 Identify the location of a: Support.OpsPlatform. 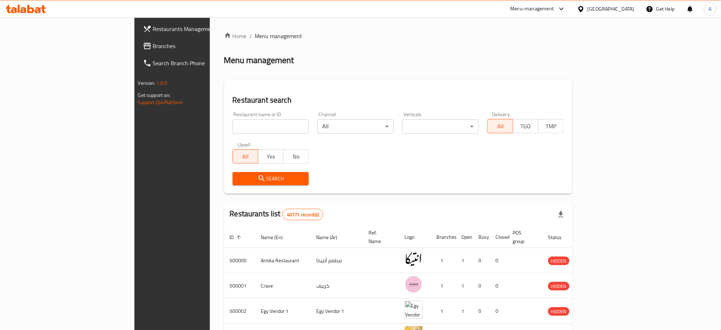
(160, 102).